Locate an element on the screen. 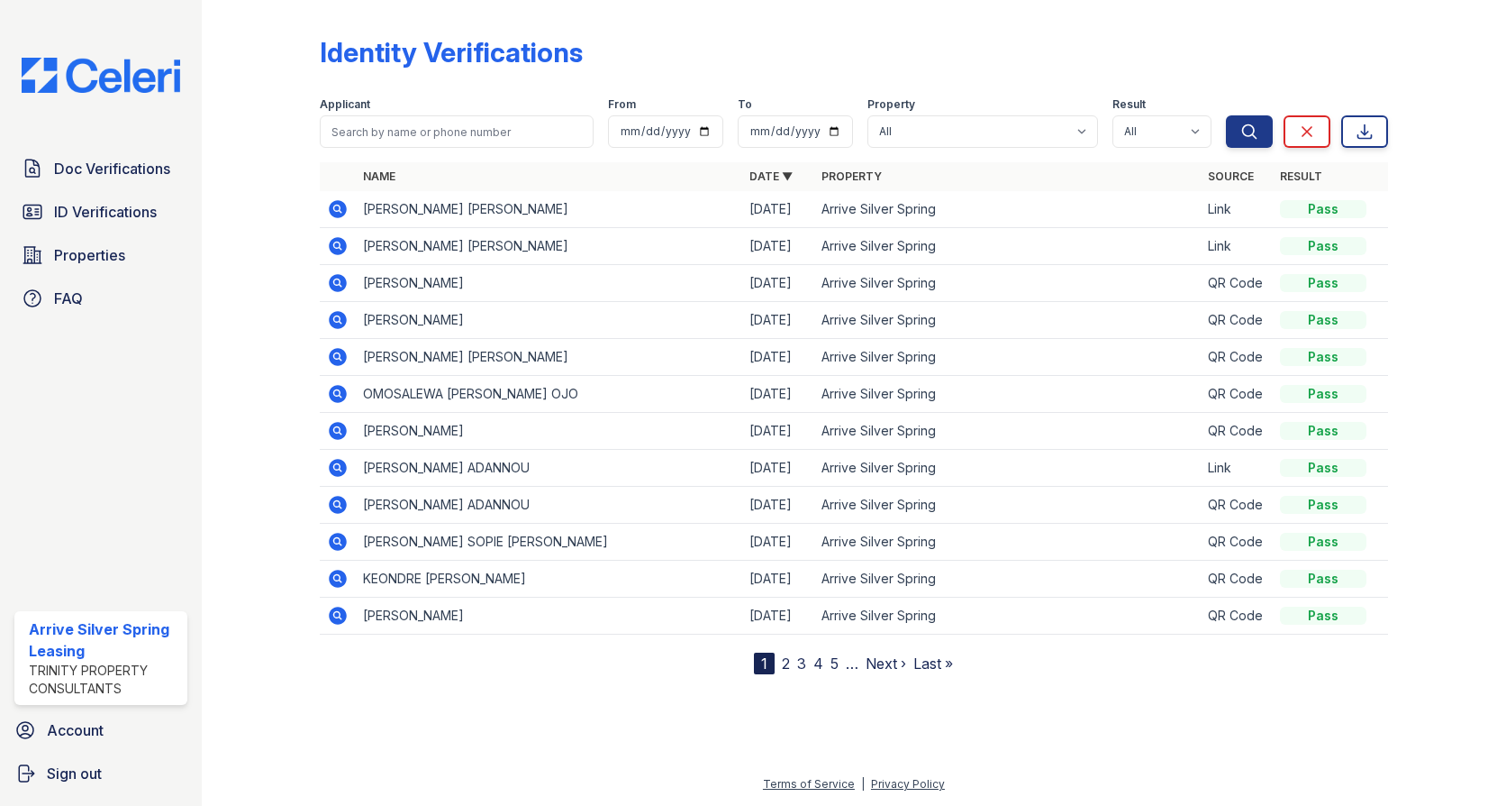  img: CE_Logo_Blue-a8612792a0a2168367f1c8372b55b34899dd931a85d93a1a3d3e32e68fde9ad4.png is located at coordinates (101, 75).